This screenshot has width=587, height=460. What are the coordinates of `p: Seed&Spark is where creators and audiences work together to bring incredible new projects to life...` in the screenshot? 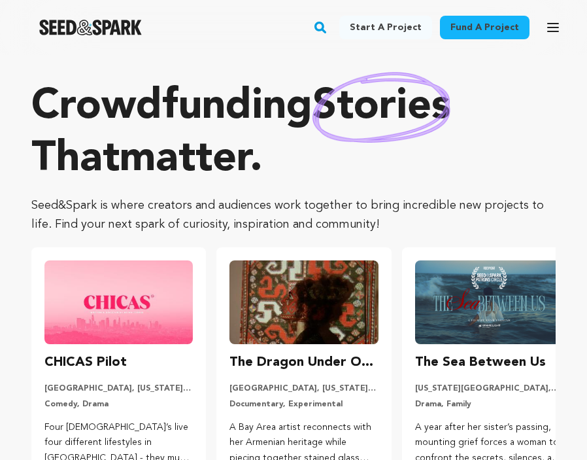 It's located at (294, 215).